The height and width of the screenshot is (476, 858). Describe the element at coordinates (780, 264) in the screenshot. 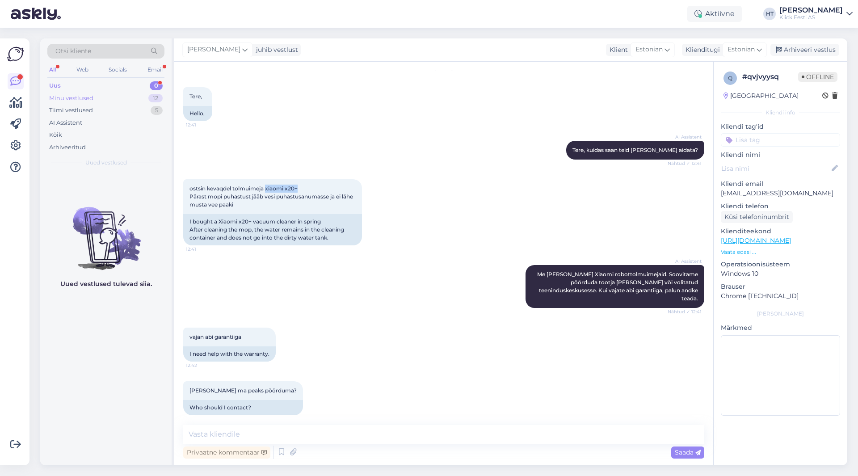

I see `p: Operatsioonisüsteem` at that location.